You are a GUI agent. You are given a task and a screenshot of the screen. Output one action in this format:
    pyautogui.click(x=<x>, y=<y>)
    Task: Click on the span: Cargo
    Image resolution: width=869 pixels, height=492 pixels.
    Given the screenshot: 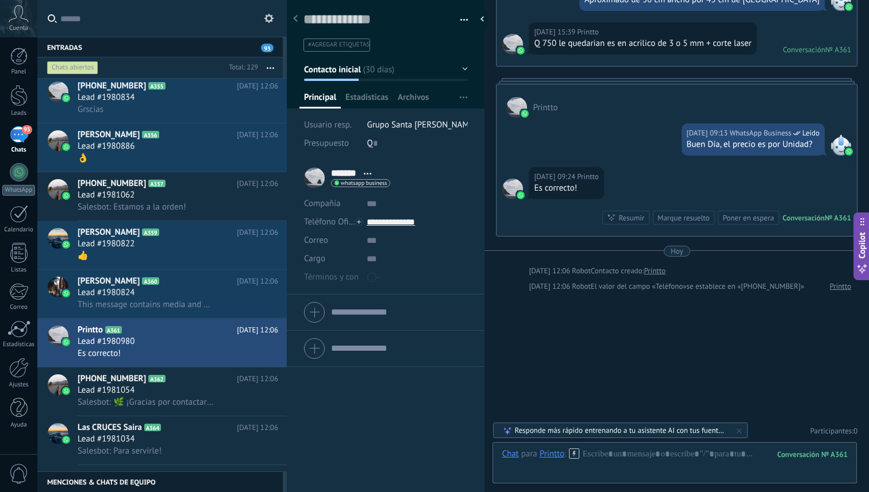 What is the action you would take?
    pyautogui.click(x=314, y=259)
    